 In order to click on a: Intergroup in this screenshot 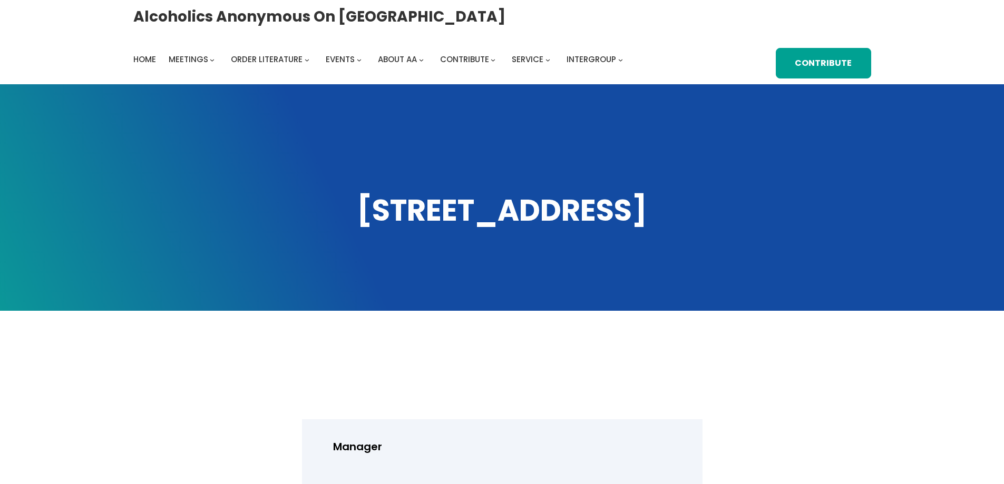, I will do `click(591, 60)`.